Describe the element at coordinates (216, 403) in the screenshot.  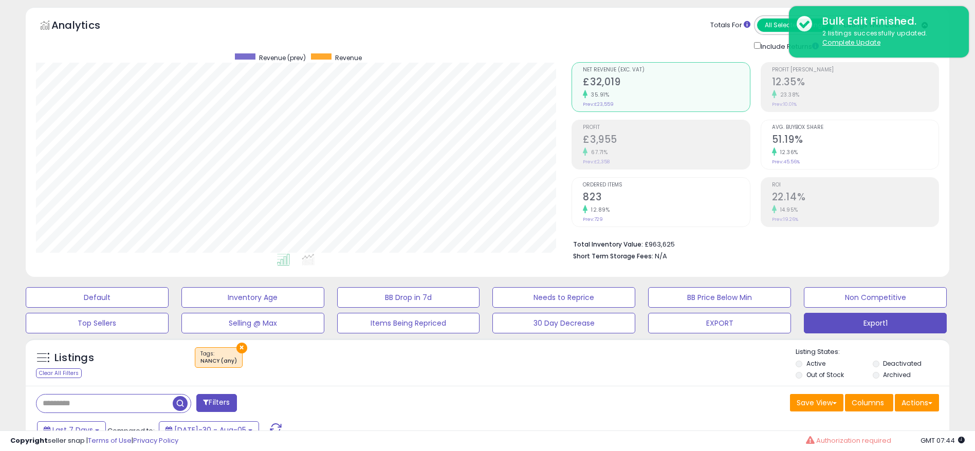
I see `button: Filters` at that location.